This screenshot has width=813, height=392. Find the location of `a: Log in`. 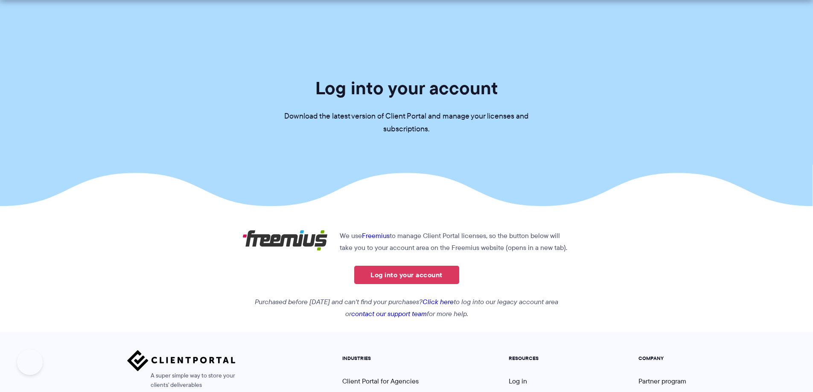

a: Log in is located at coordinates (517, 381).